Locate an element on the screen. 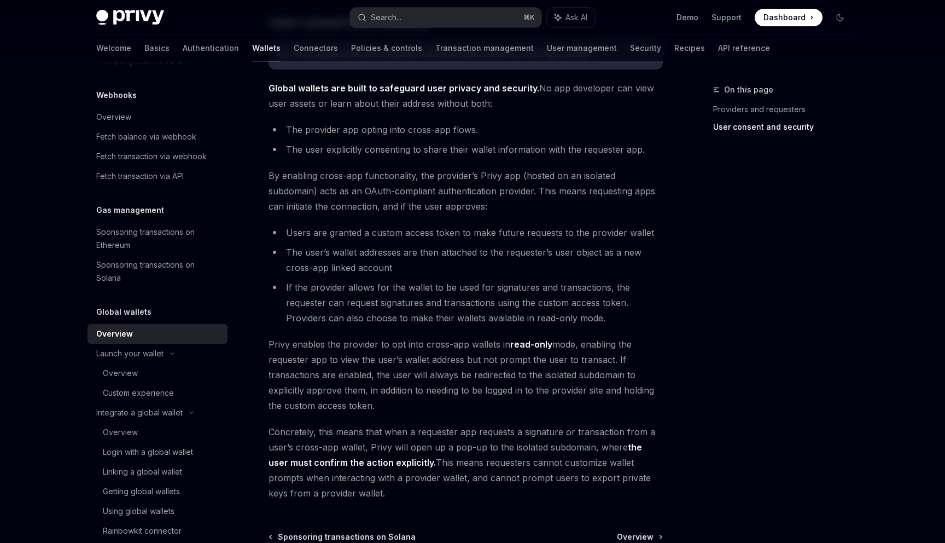 The height and width of the screenshot is (543, 945). a: Providers and requesters is located at coordinates (786, 109).